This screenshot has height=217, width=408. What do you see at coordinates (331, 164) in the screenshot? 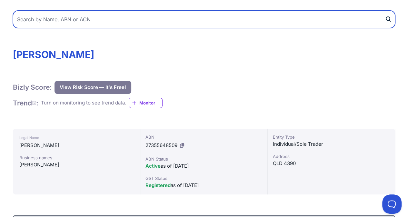
I see `div: QLD 4390` at bounding box center [331, 164].